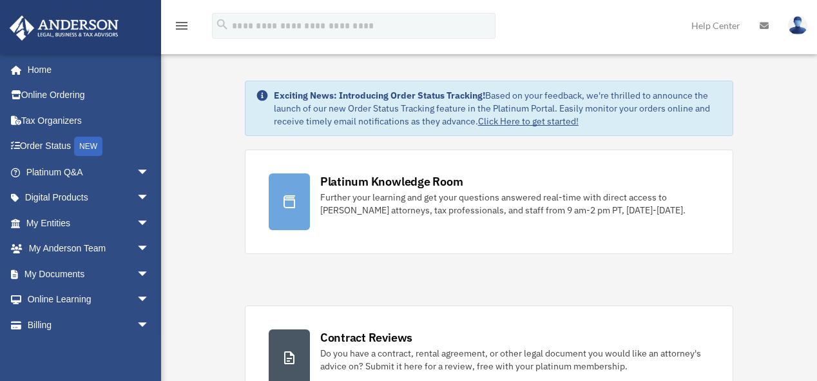 The width and height of the screenshot is (817, 381). I want to click on a: My Entitiesarrow_drop_down, so click(89, 223).